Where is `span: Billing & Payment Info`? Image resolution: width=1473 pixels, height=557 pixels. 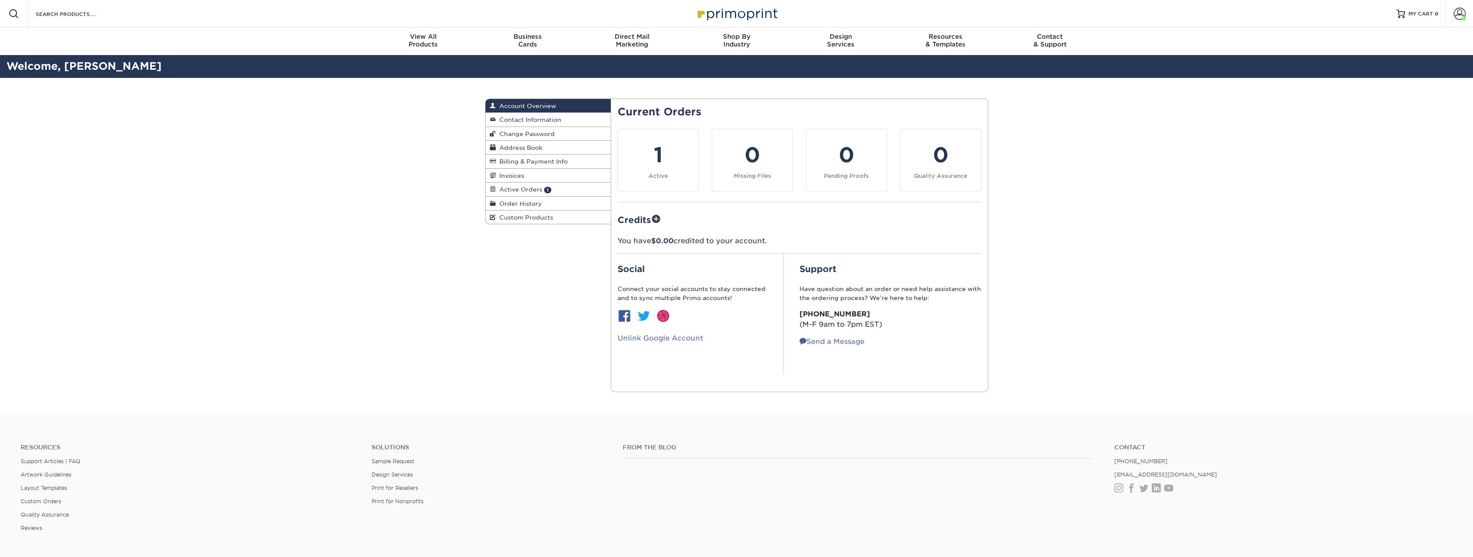
span: Billing & Payment Info is located at coordinates (532, 161).